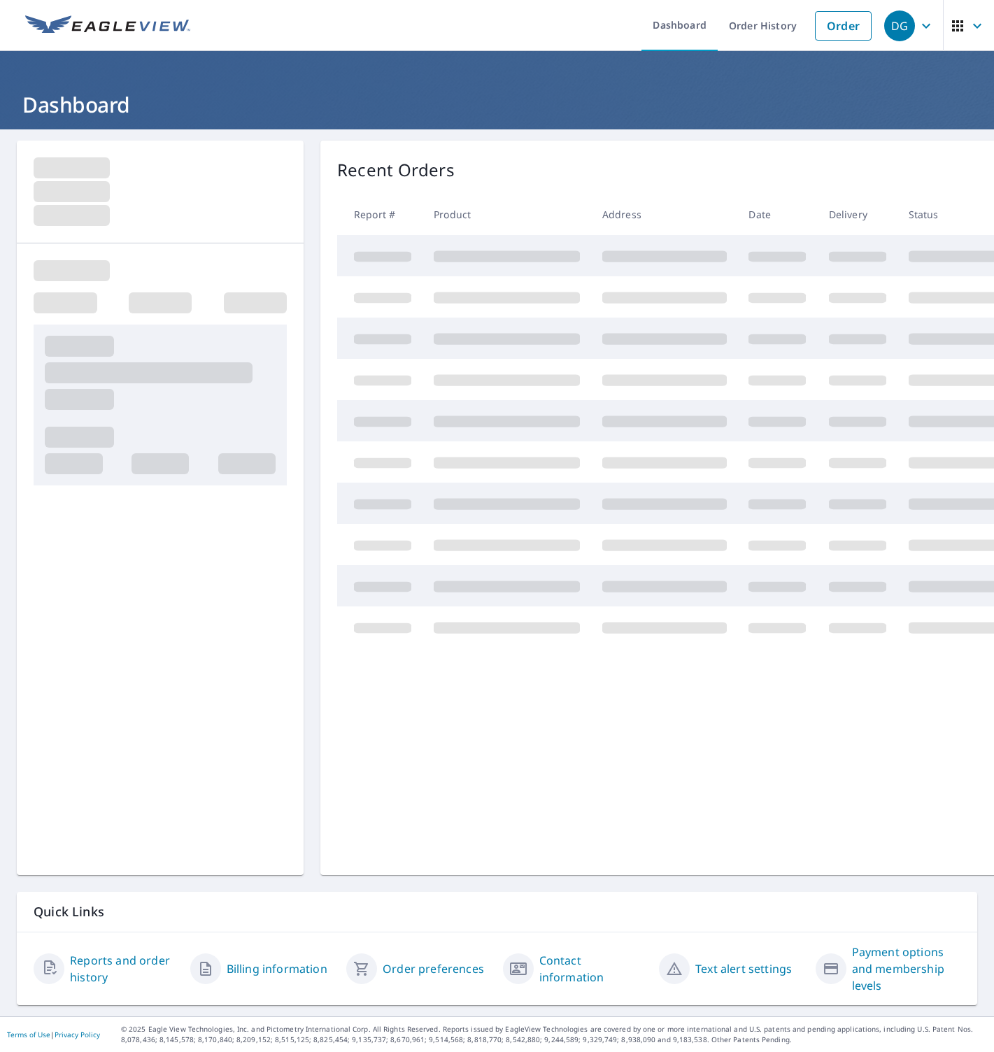  I want to click on div: DG, so click(900, 26).